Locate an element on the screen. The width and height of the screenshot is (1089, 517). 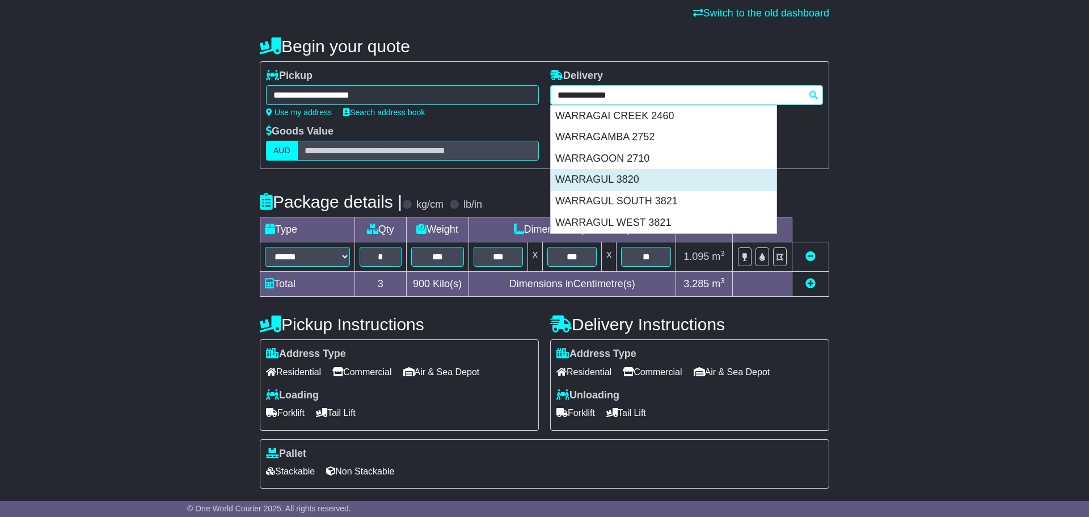
label: kg/cm is located at coordinates (430, 205).